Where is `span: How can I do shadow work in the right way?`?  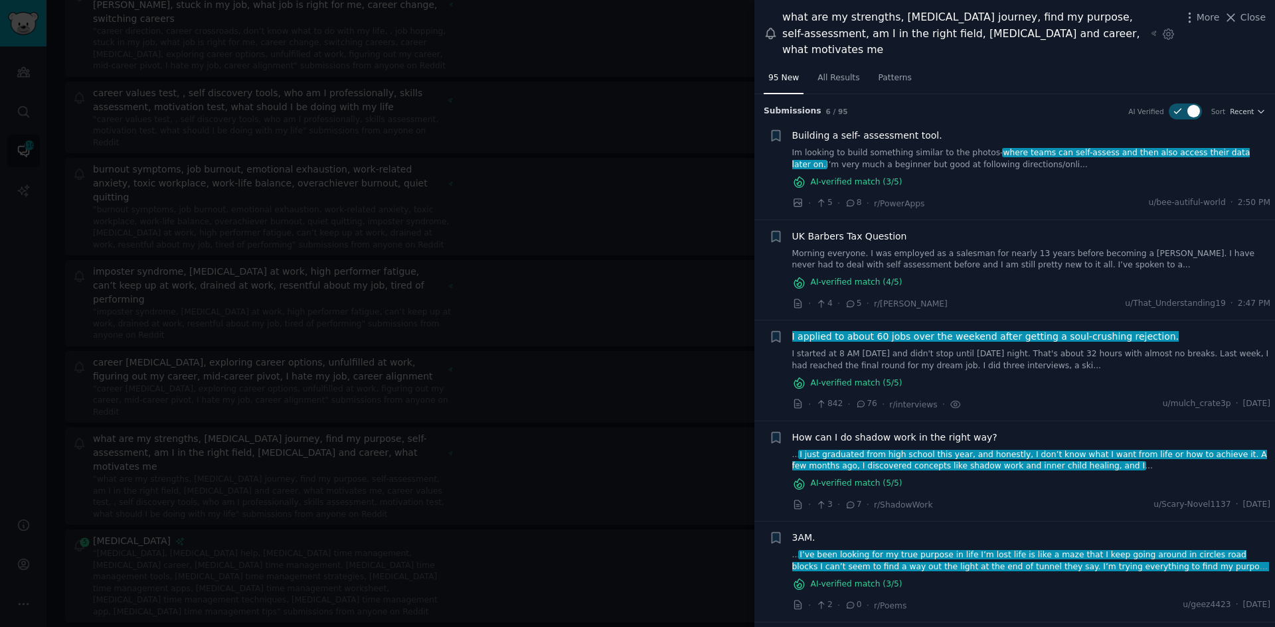
span: How can I do shadow work in the right way? is located at coordinates (894, 437).